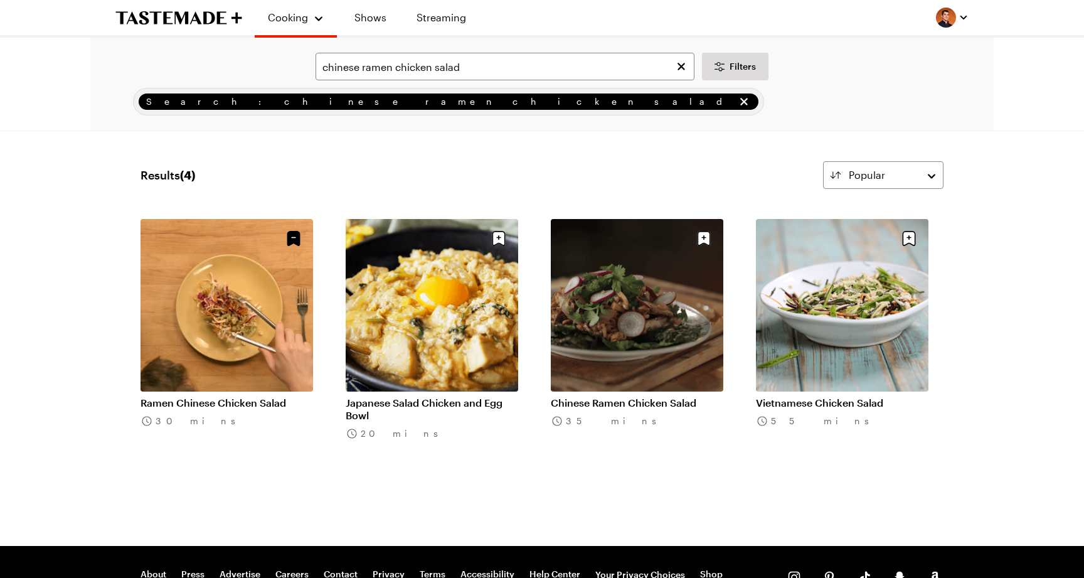 Image resolution: width=1084 pixels, height=578 pixels. What do you see at coordinates (867, 175) in the screenshot?
I see `span: Popular` at bounding box center [867, 175].